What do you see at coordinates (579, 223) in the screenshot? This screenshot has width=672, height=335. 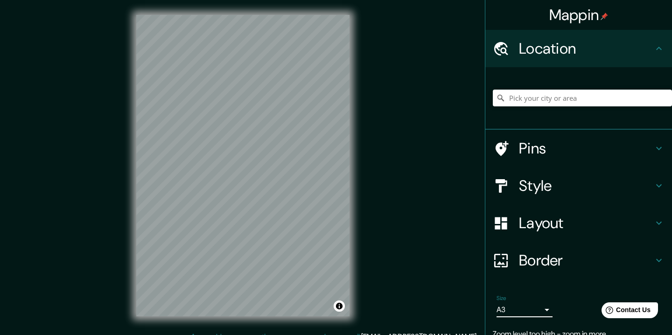 I see `div: Layout` at bounding box center [579, 223].